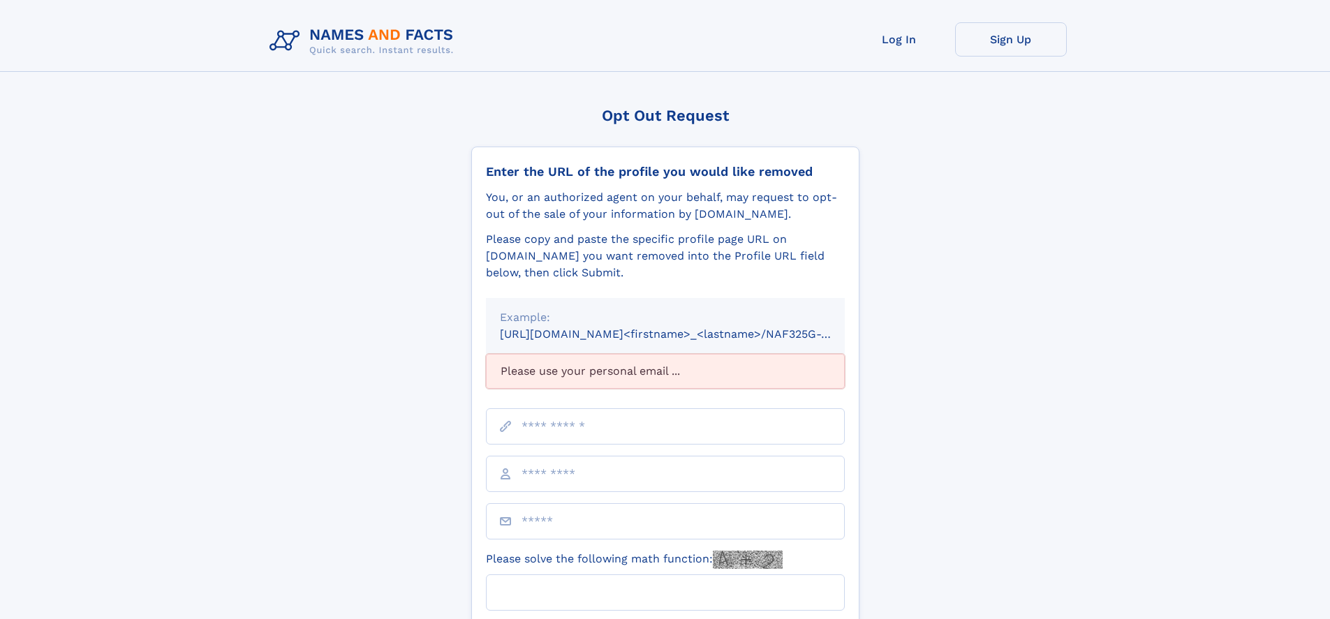 This screenshot has height=619, width=1330. What do you see at coordinates (899, 39) in the screenshot?
I see `a: Log In` at bounding box center [899, 39].